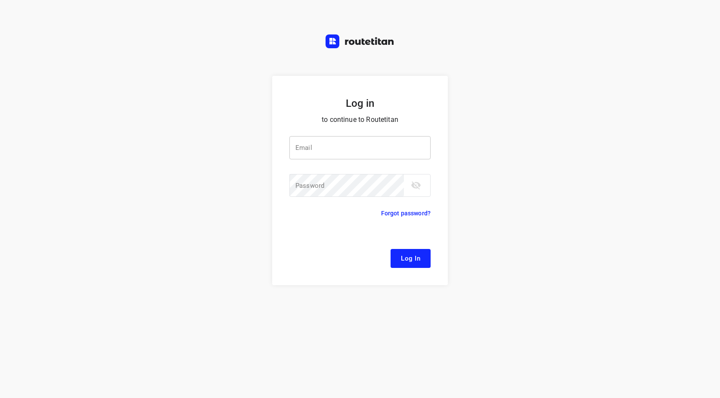 The width and height of the screenshot is (720, 398). Describe the element at coordinates (410, 258) in the screenshot. I see `button: Log In` at that location.